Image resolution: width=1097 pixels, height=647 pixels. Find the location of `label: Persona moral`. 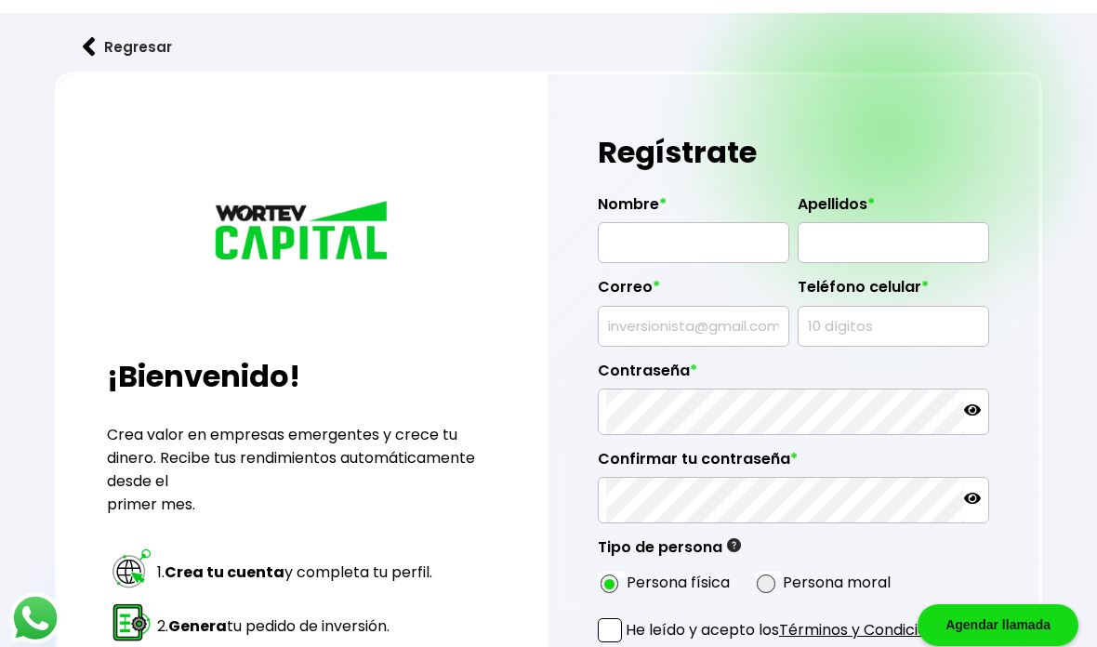

label: Persona moral is located at coordinates (837, 569).